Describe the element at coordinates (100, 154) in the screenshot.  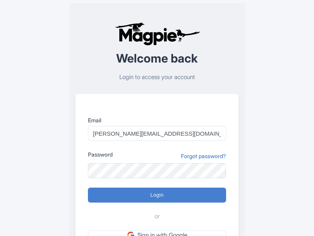
I see `label: Password` at that location.